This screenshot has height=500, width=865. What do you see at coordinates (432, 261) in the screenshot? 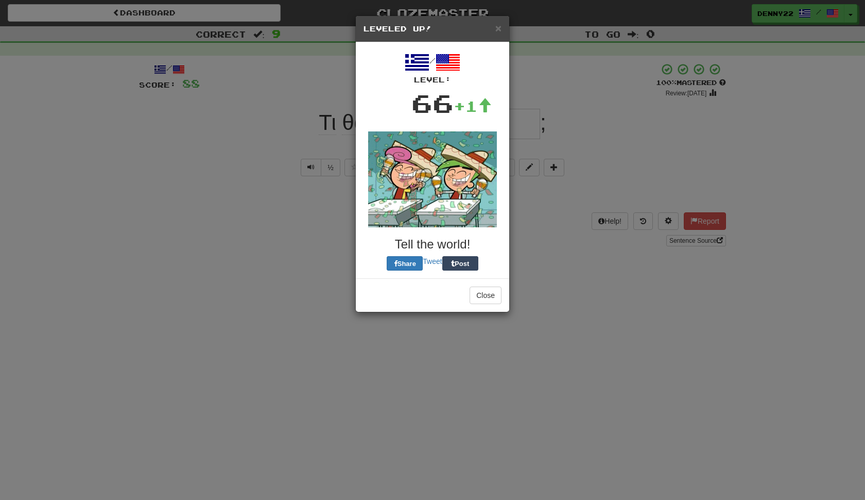
I see `a: Tweet` at bounding box center [432, 261].